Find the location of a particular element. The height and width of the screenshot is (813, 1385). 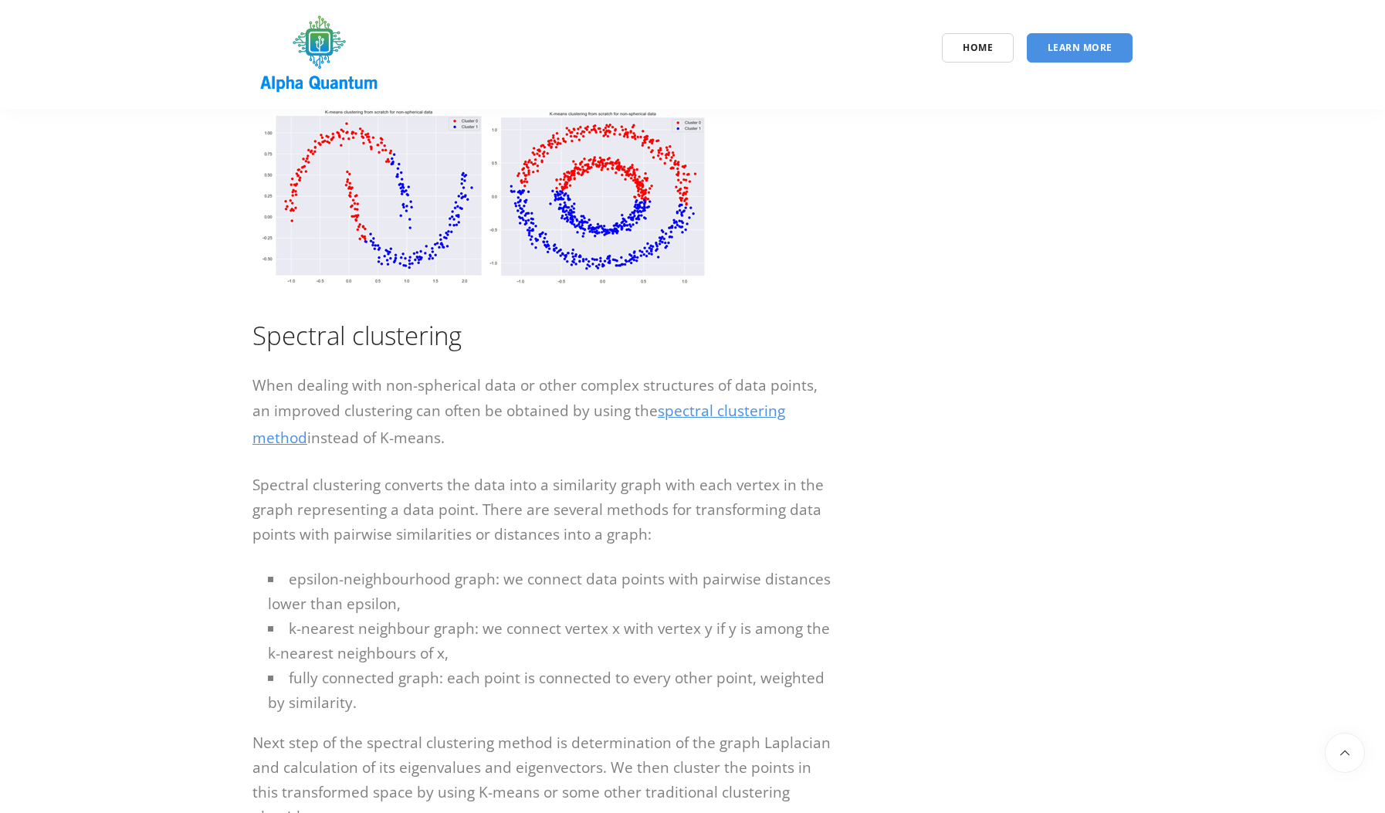

a: Home is located at coordinates (978, 48).